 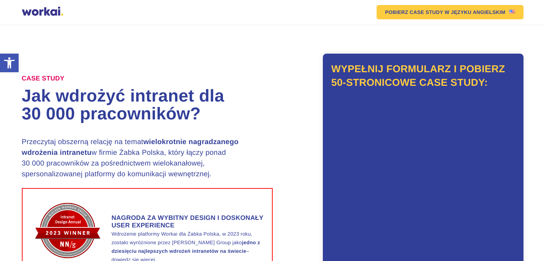 What do you see at coordinates (414, 12) in the screenshot?
I see `em: POBIERZ CASE STUDY` at bounding box center [414, 12].